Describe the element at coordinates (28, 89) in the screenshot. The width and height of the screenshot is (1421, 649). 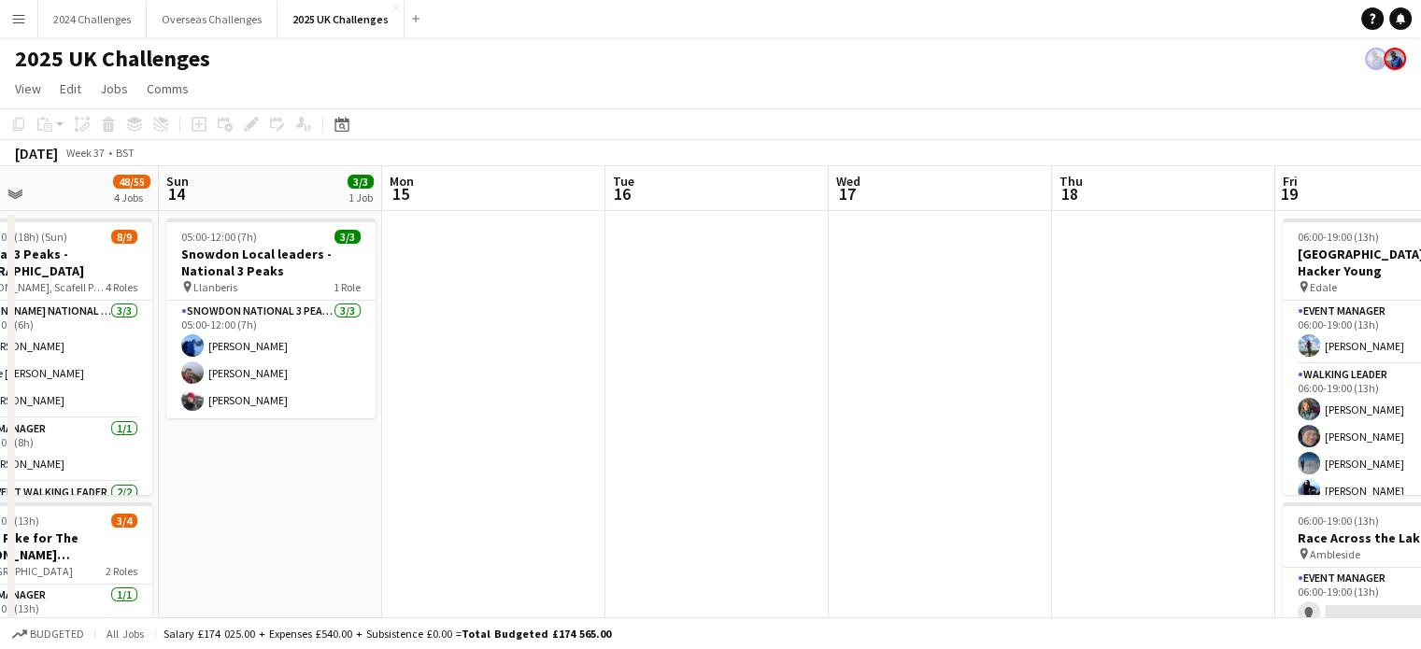
I see `span: View` at that location.